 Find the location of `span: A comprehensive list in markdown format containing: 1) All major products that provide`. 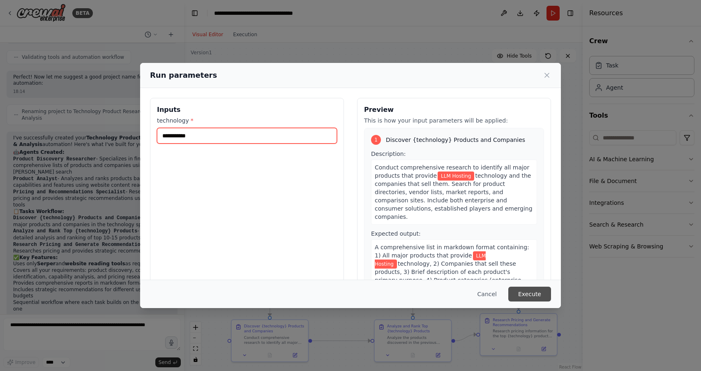

span: A comprehensive list in markdown format containing: 1) All major products that provide is located at coordinates (452, 251).